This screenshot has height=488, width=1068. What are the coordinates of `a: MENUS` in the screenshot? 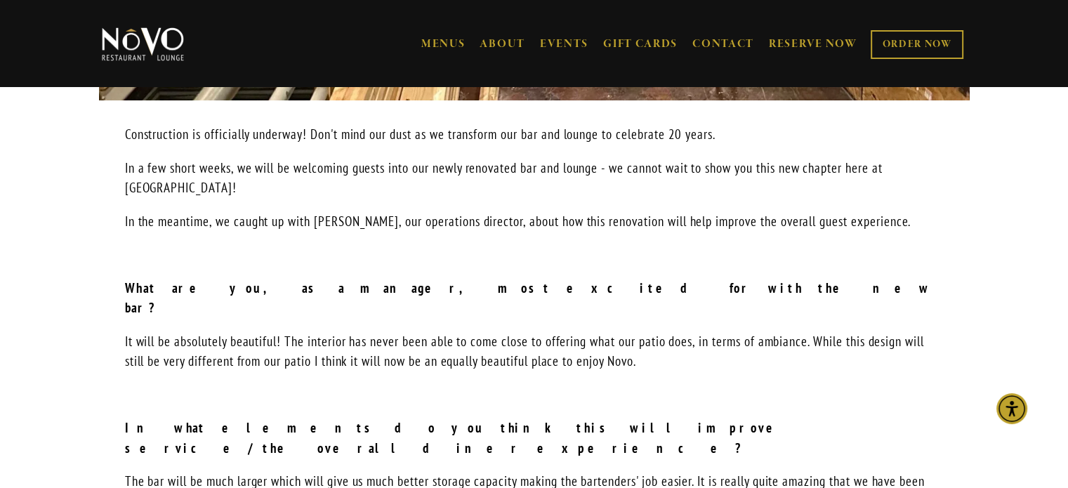 It's located at (443, 44).